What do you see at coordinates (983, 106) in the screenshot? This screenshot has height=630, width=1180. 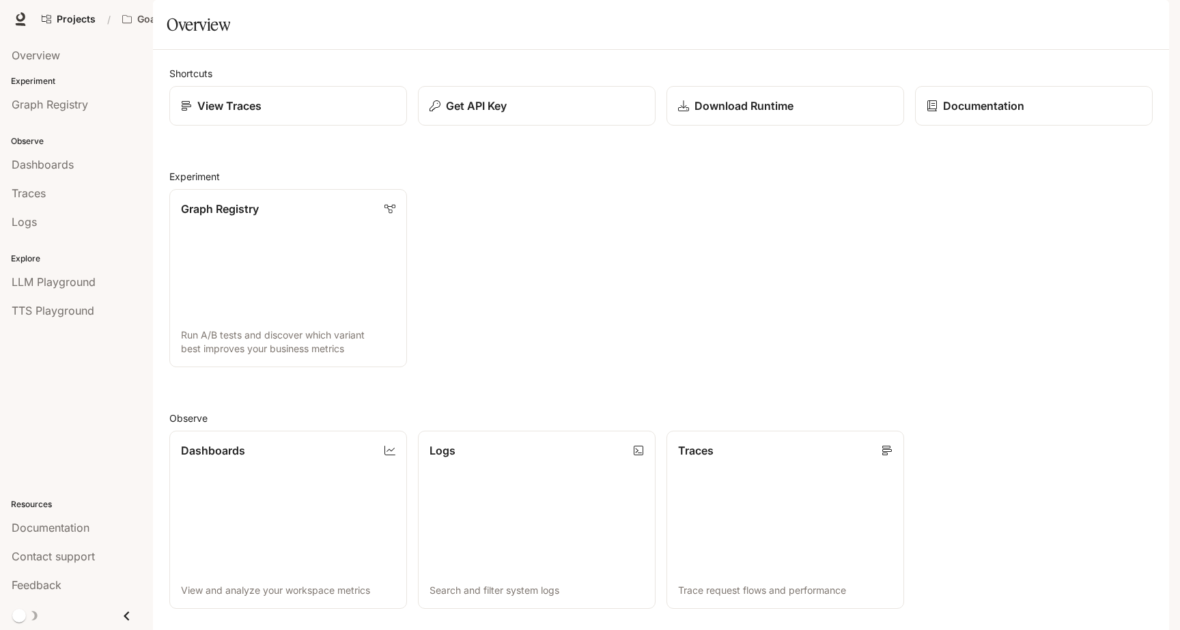 I see `p: Documentation` at bounding box center [983, 106].